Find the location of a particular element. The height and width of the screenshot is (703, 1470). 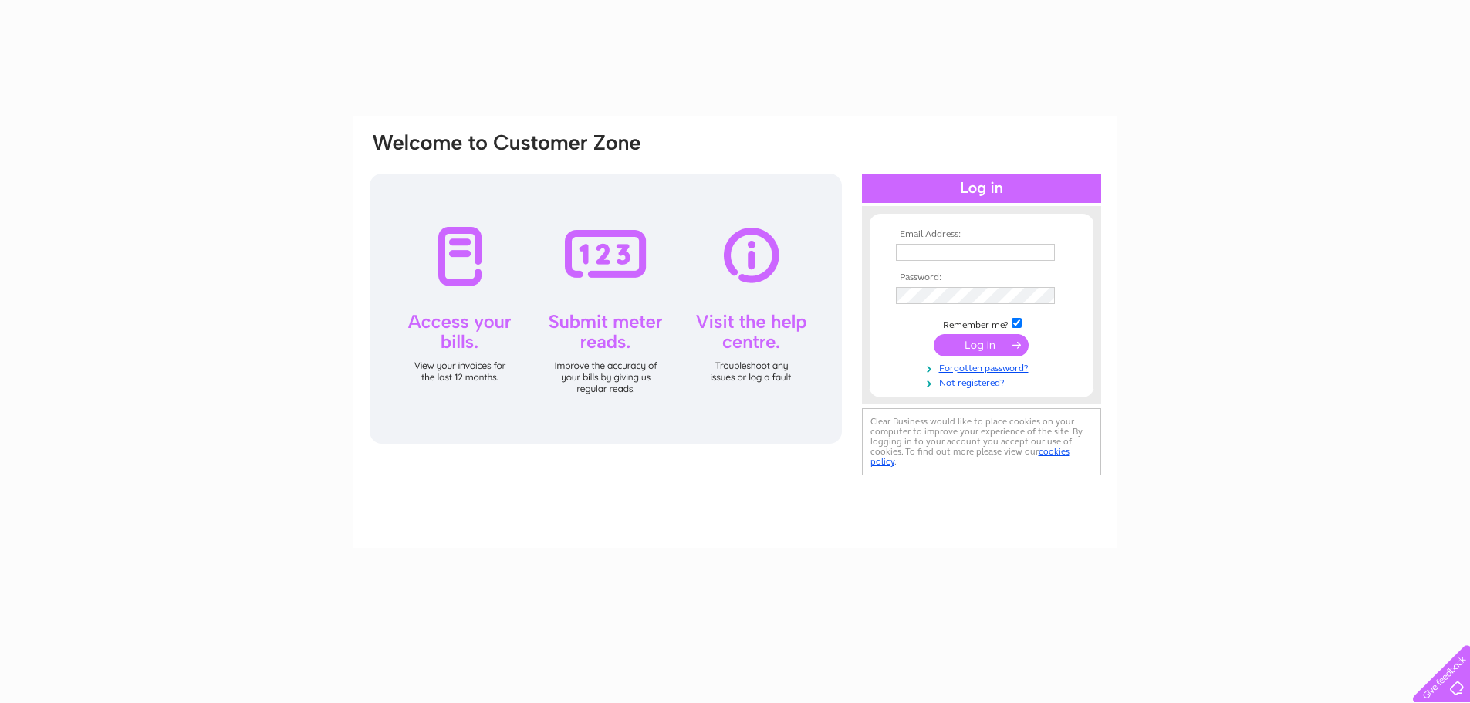

th: Password: is located at coordinates (981, 278).